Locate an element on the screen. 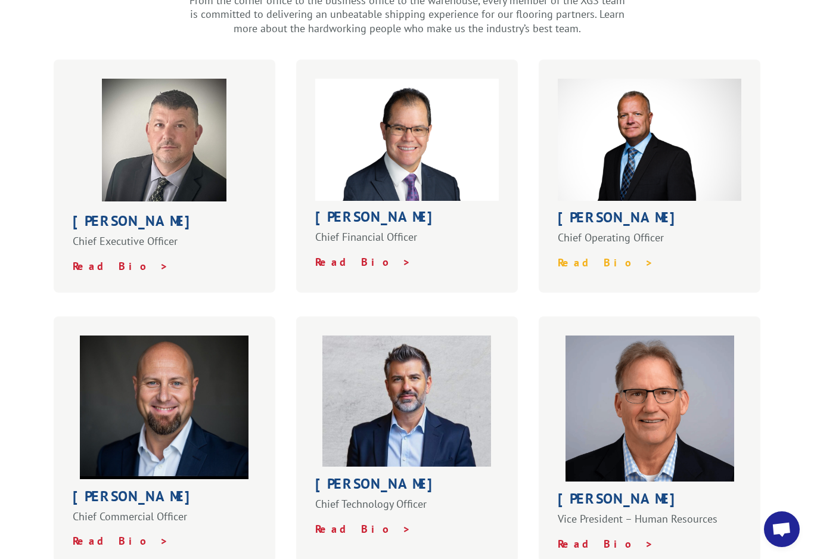 This screenshot has width=814, height=559. img: bobkenna-profilepic is located at coordinates (164, 140).